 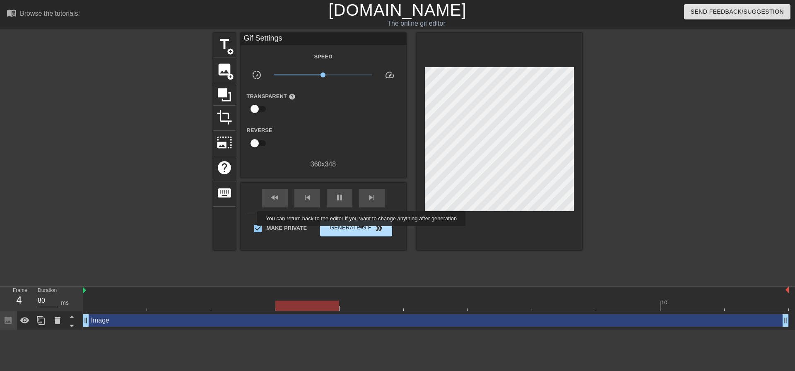 What do you see at coordinates (224, 70) in the screenshot?
I see `span: image` at bounding box center [224, 70].